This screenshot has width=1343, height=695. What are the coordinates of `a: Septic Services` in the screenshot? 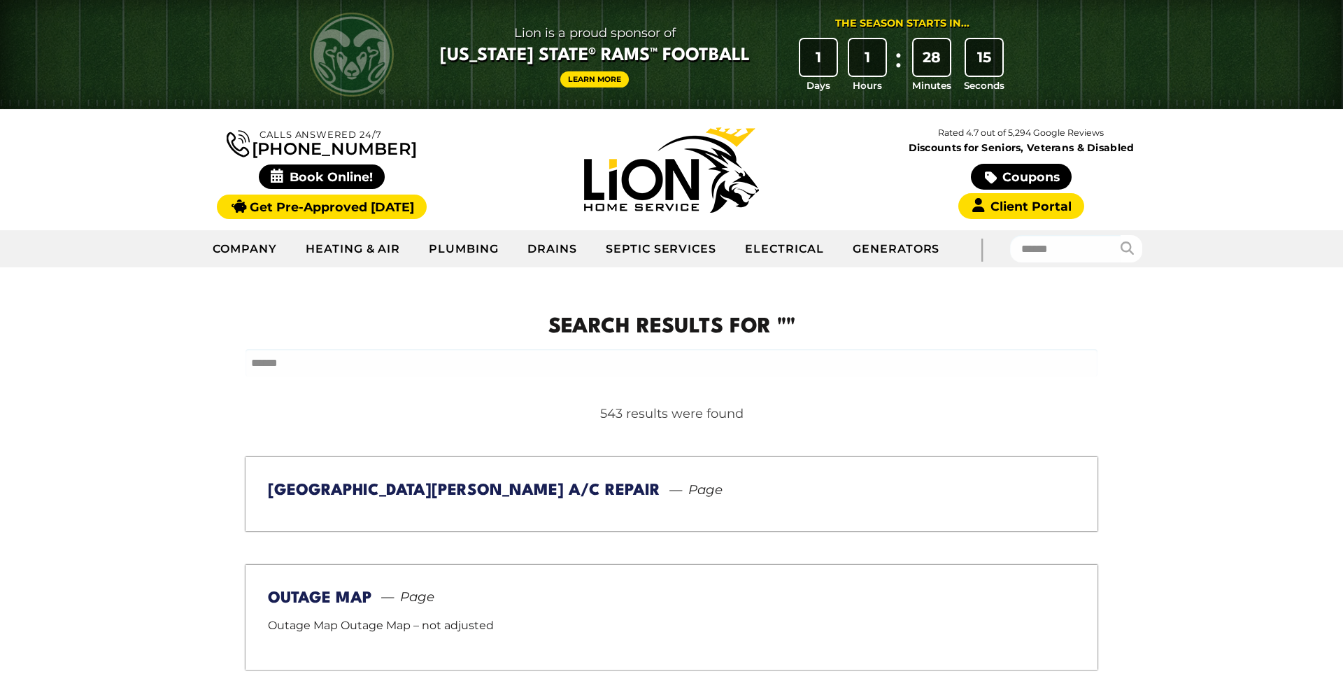 It's located at (661, 249).